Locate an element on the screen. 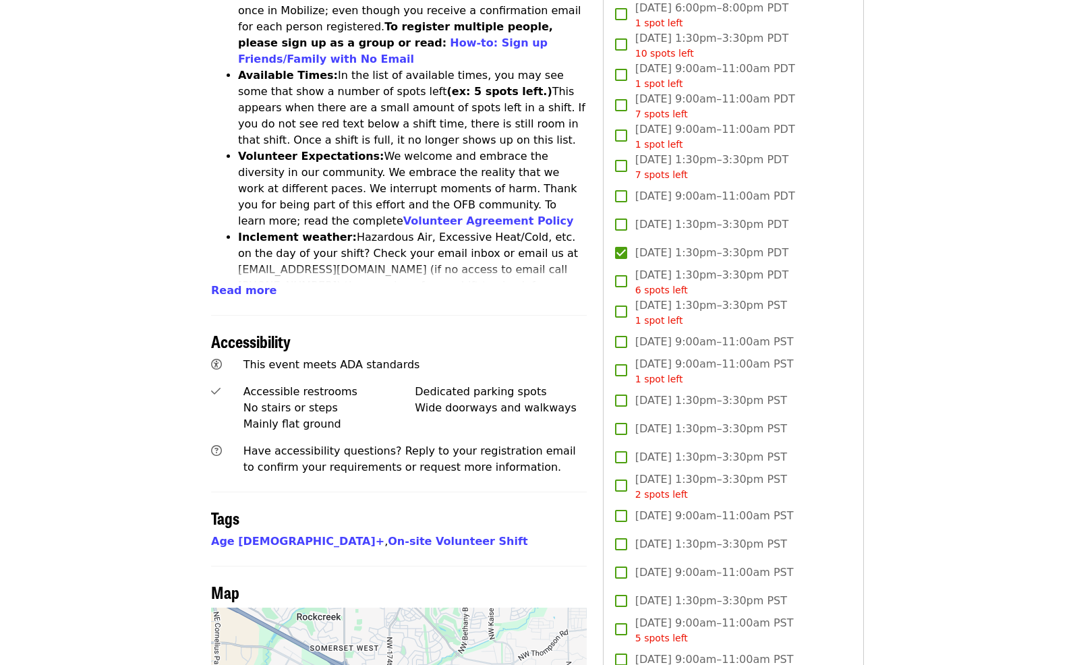 The height and width of the screenshot is (665, 1075). div: Dedicated parking spots is located at coordinates (500, 392).